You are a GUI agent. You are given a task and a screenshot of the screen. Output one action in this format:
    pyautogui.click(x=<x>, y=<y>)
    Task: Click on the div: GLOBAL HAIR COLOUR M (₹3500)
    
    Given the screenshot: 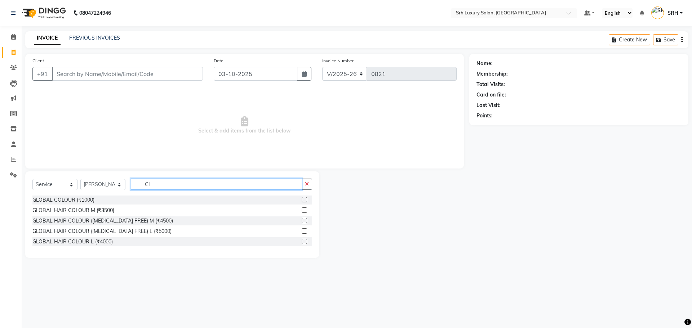 What is the action you would take?
    pyautogui.click(x=73, y=211)
    